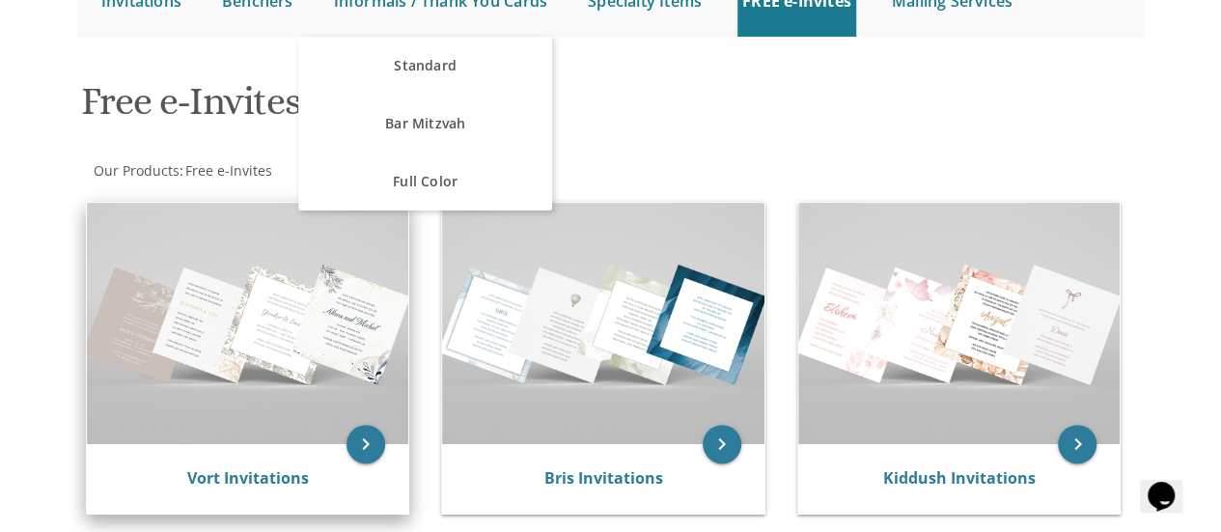 This screenshot has height=532, width=1221. What do you see at coordinates (425, 66) in the screenshot?
I see `a: Standard` at bounding box center [425, 66].